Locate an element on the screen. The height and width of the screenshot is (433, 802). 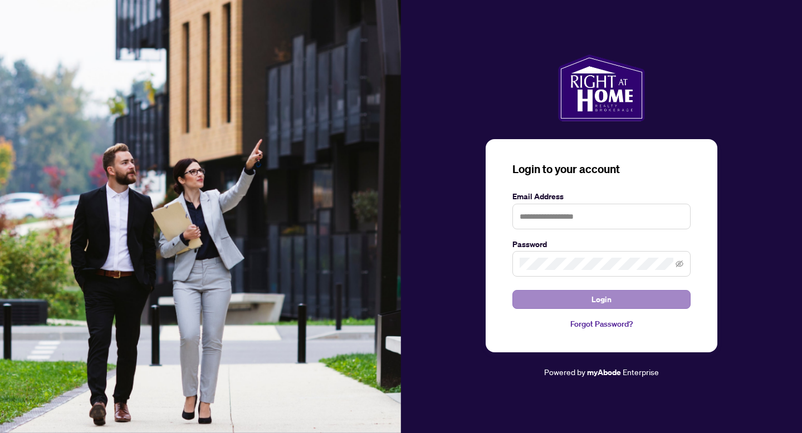
img: ma-logo is located at coordinates (601, 88).